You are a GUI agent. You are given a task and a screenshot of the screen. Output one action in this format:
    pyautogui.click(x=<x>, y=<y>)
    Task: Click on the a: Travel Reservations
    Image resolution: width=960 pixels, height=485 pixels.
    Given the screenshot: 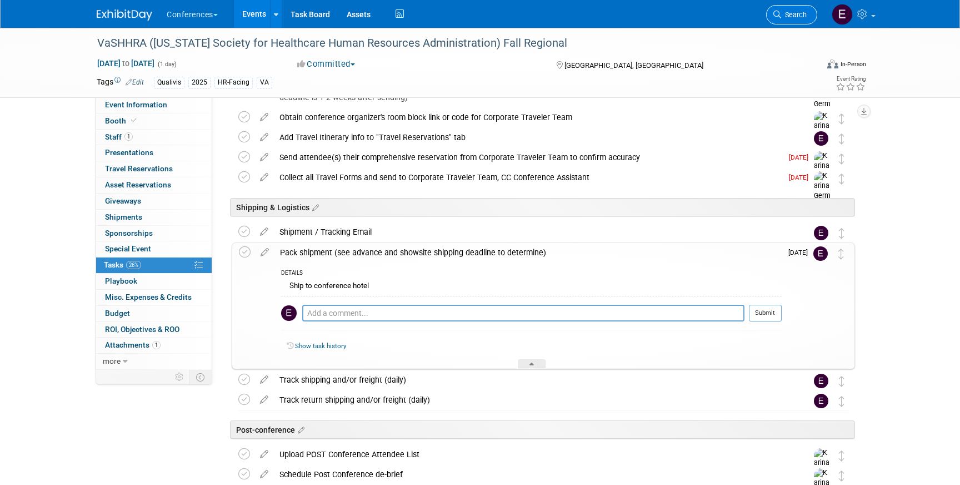 What is the action you would take?
    pyautogui.click(x=154, y=169)
    